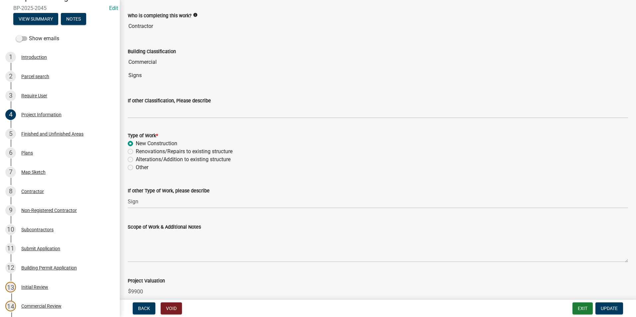  What do you see at coordinates (11, 57) in the screenshot?
I see `div: 1` at bounding box center [11, 57].